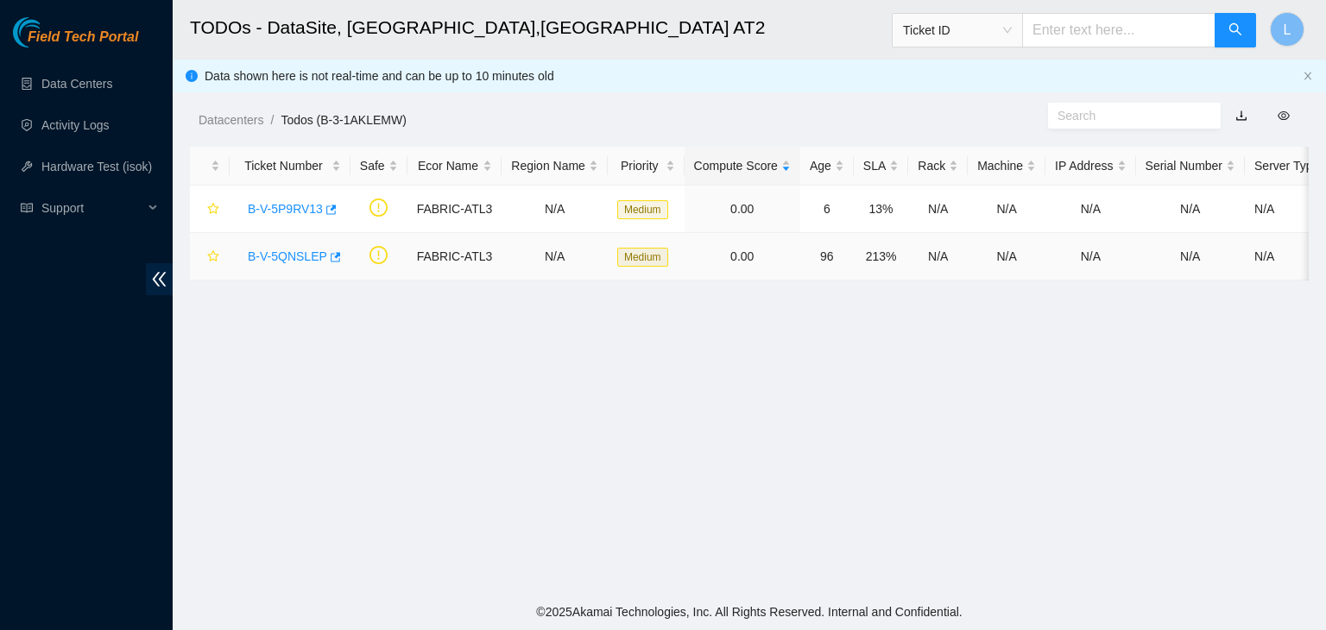  What do you see at coordinates (231, 120) in the screenshot?
I see `a: Datacenters` at bounding box center [231, 120].